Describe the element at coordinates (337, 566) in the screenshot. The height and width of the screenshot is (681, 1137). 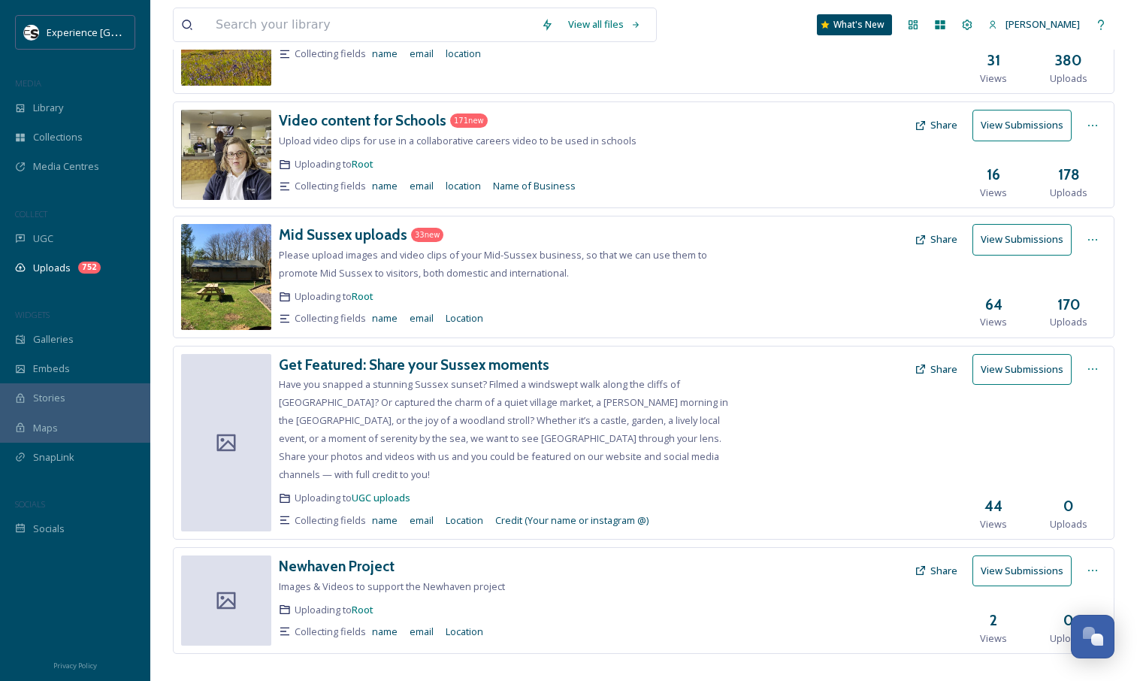
I see `a: Newhaven Project` at that location.